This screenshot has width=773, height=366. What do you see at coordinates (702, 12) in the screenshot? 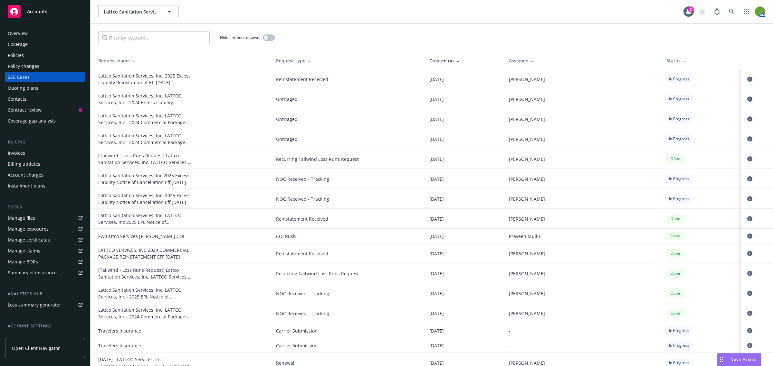
I see `a: Start snowing` at bounding box center [702, 12].